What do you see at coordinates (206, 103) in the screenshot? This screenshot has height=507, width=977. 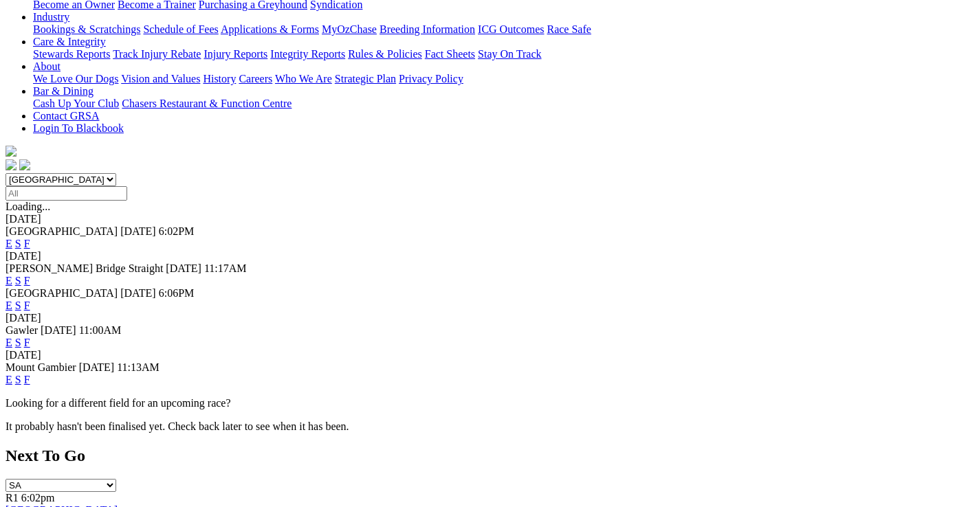 I see `a: Chasers Restaurant & Function Centre` at bounding box center [206, 103].